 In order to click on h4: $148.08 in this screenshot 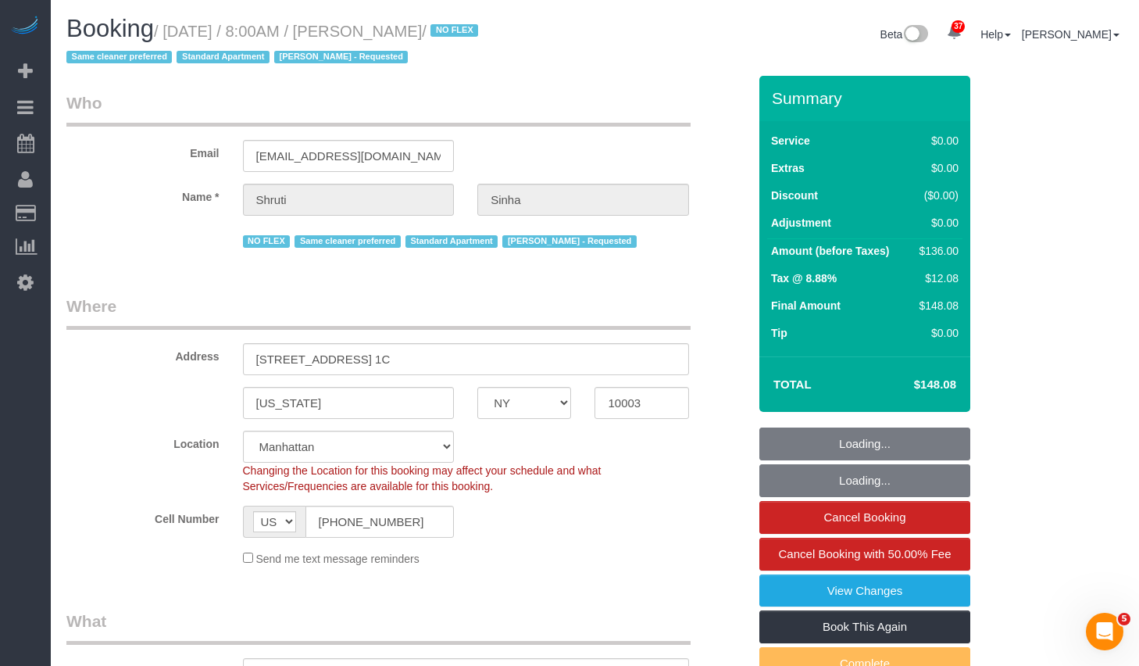, I will do `click(912, 384)`.